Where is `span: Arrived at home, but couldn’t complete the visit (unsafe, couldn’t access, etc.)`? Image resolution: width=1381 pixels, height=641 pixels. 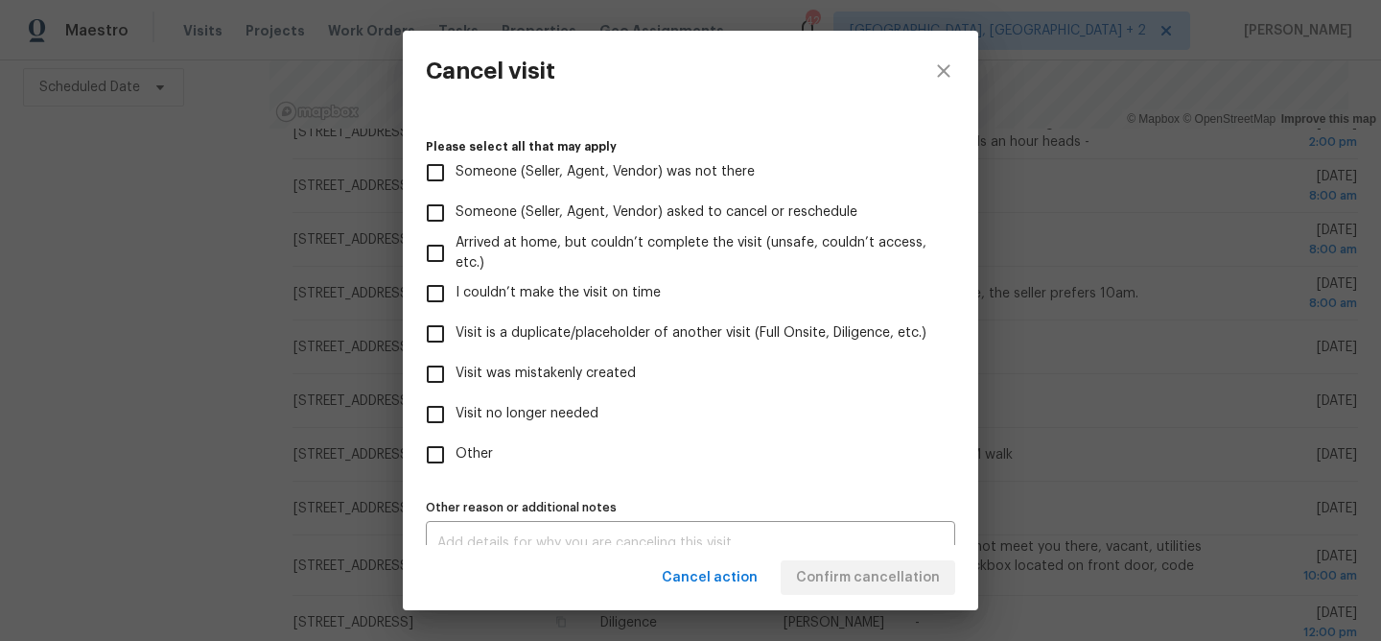
span: Arrived at home, but couldn’t complete the visit (unsafe, couldn’t access, etc.) is located at coordinates (697, 253).